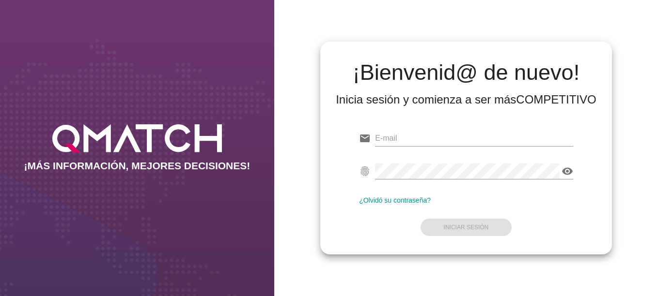  I want to click on i: email, so click(365, 139).